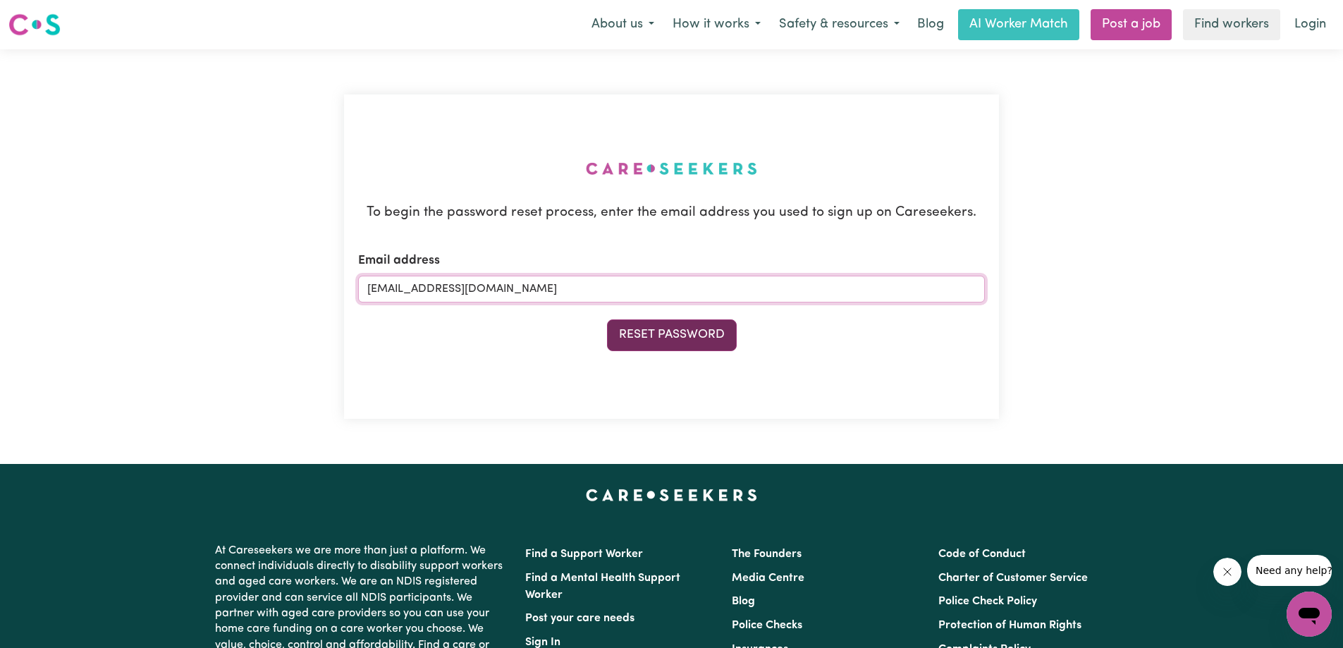  What do you see at coordinates (399, 261) in the screenshot?
I see `label: Email address` at bounding box center [399, 261].